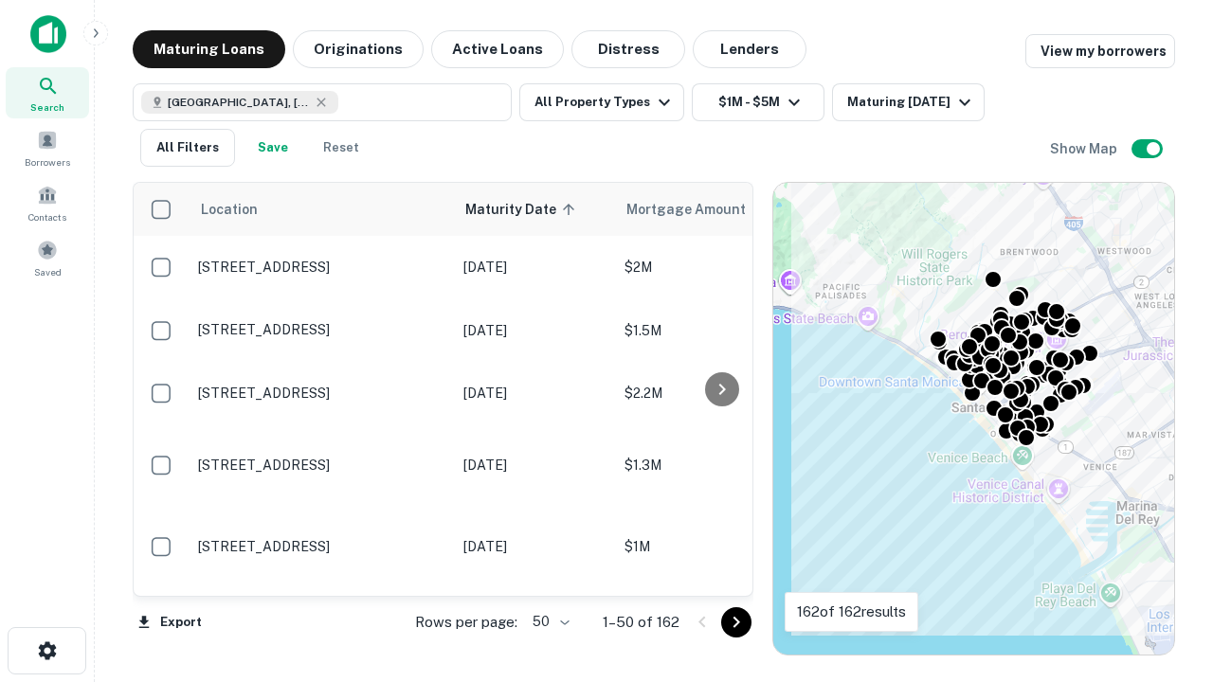 The image size is (1213, 682). Describe the element at coordinates (973, 419) in the screenshot. I see `div: 0 0` at that location.